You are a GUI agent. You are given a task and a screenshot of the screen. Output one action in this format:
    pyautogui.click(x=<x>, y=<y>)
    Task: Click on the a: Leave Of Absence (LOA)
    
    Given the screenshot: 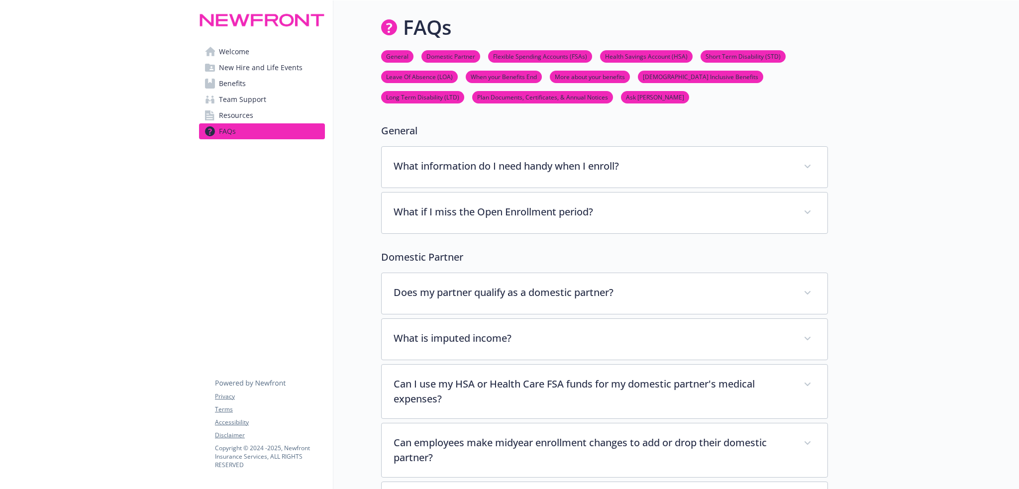 What is the action you would take?
    pyautogui.click(x=419, y=76)
    